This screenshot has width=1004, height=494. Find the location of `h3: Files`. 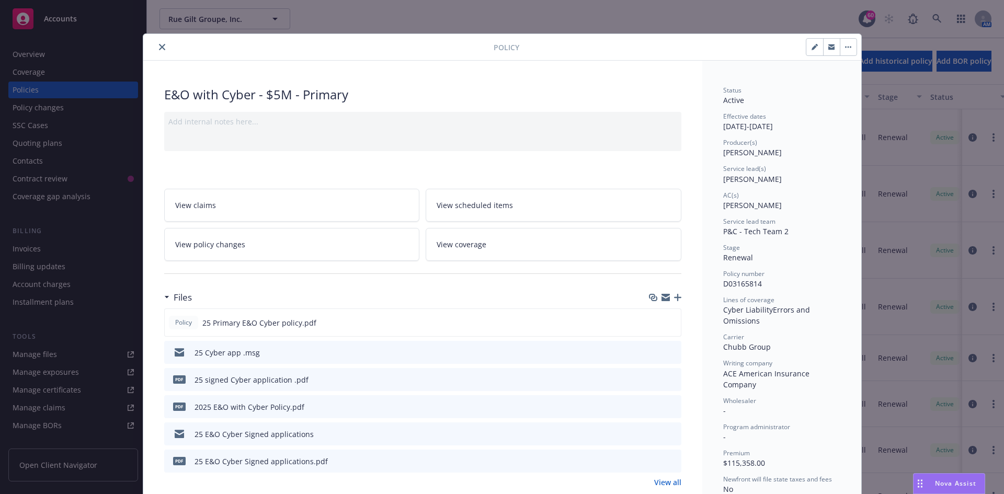

h3: Files is located at coordinates (183, 298).